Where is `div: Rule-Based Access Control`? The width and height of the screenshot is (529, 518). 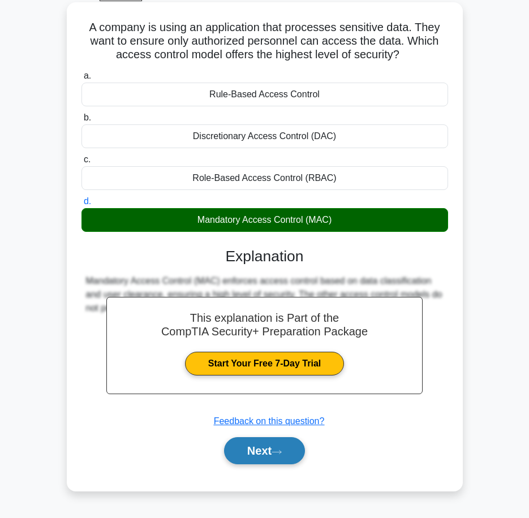
div: Rule-Based Access Control is located at coordinates (265, 94).